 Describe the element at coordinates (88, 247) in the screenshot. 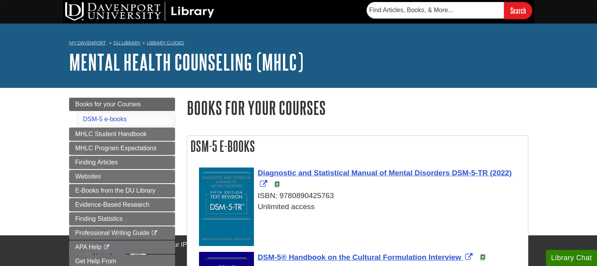

I see `span: APA Help` at that location.